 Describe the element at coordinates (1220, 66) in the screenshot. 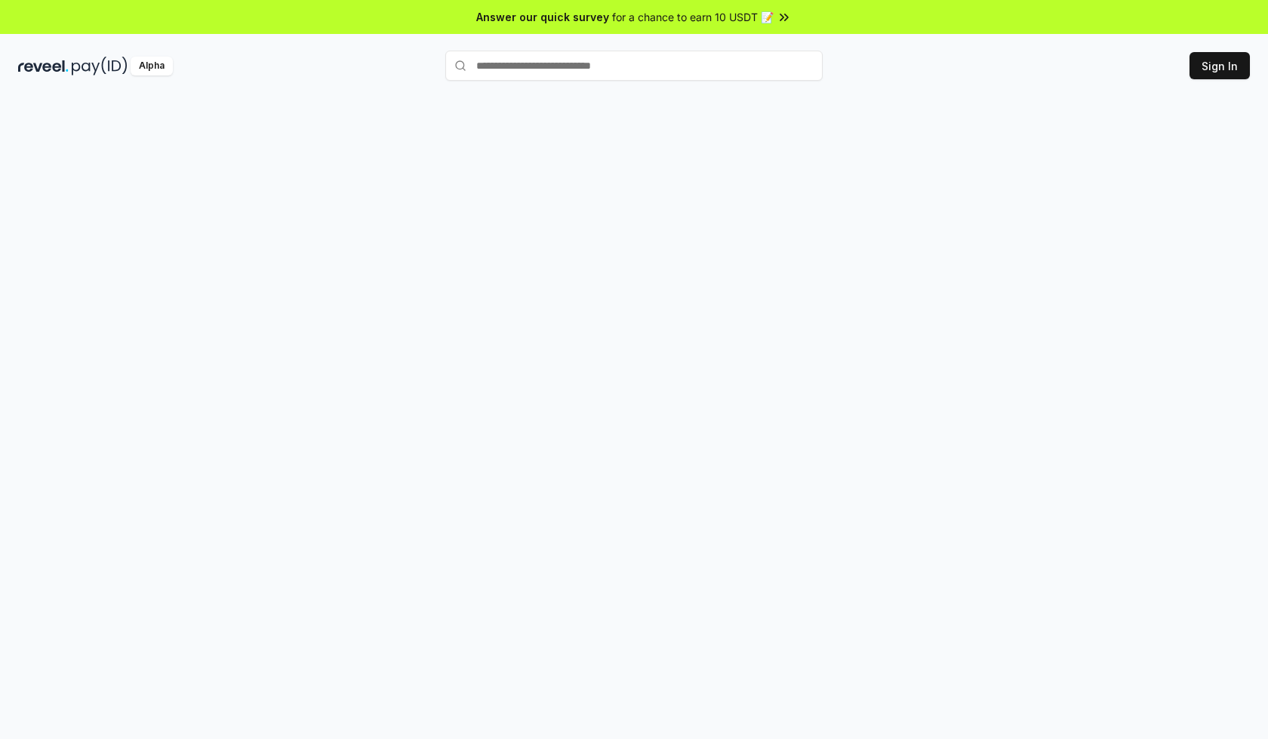

I see `button: Sign In` at that location.